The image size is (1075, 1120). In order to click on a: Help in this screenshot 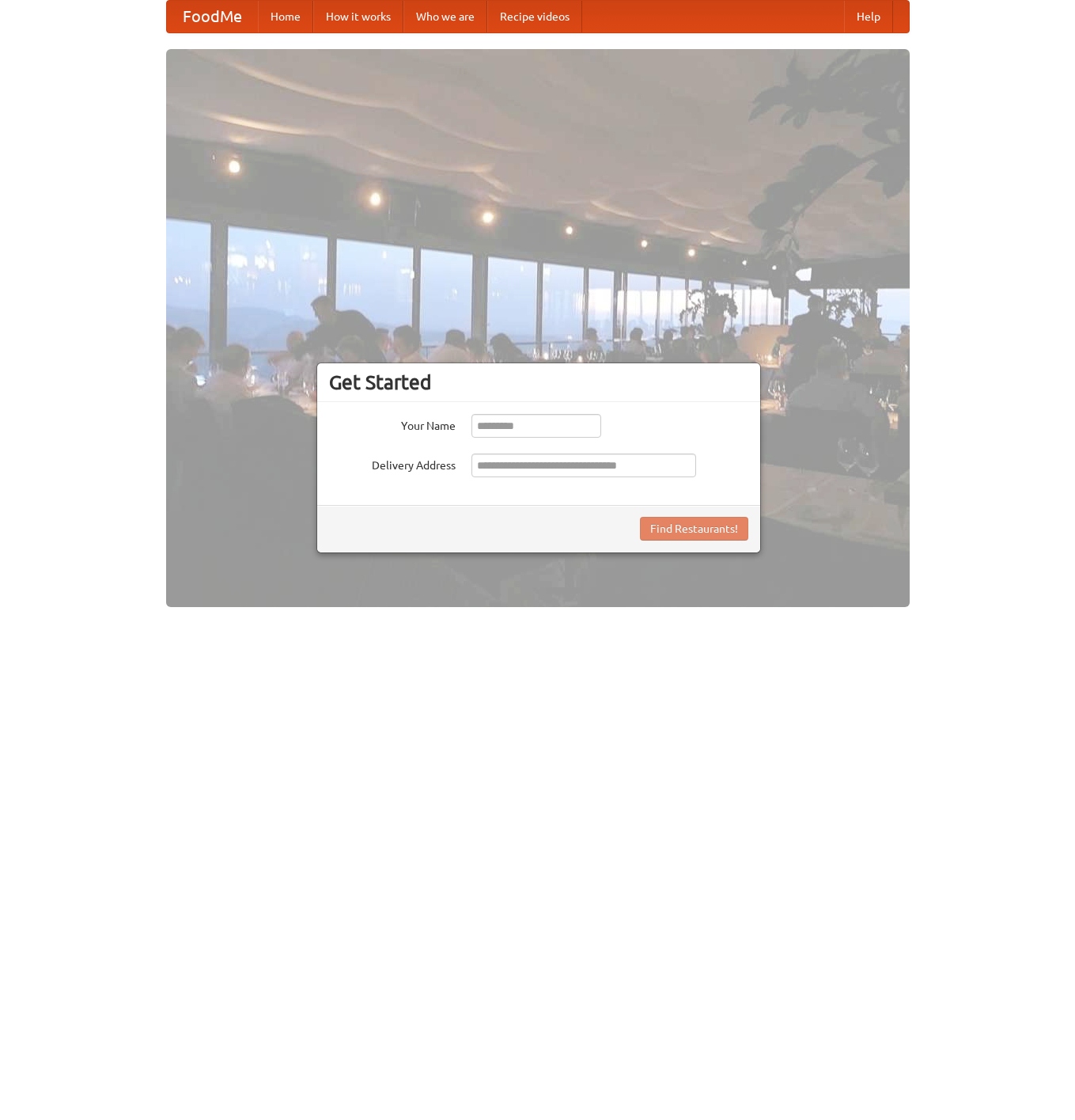, I will do `click(868, 17)`.